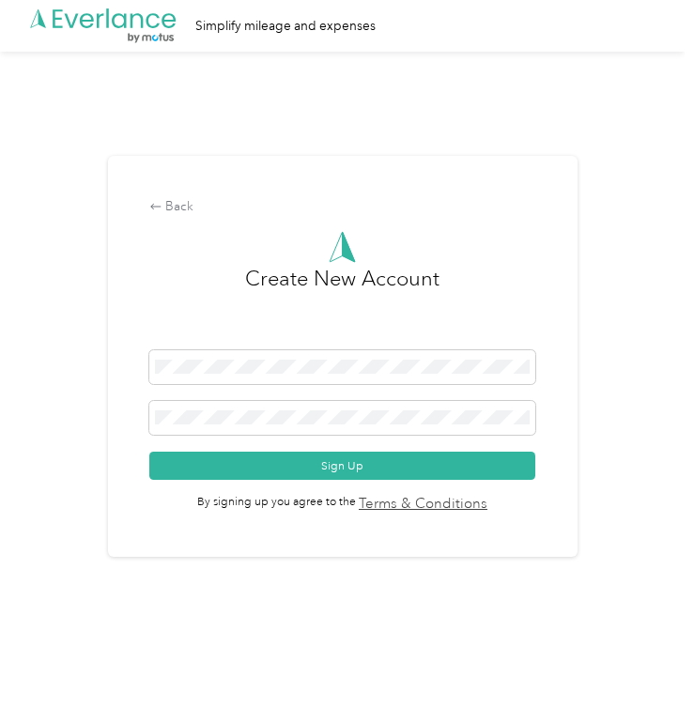 The height and width of the screenshot is (708, 694). Describe the element at coordinates (285, 25) in the screenshot. I see `div: Simplify mileage and expenses` at that location.